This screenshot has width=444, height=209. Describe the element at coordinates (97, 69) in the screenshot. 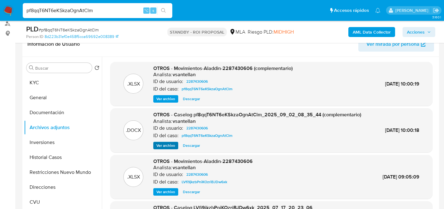

I see `button: Volver al orden por defecto` at that location.